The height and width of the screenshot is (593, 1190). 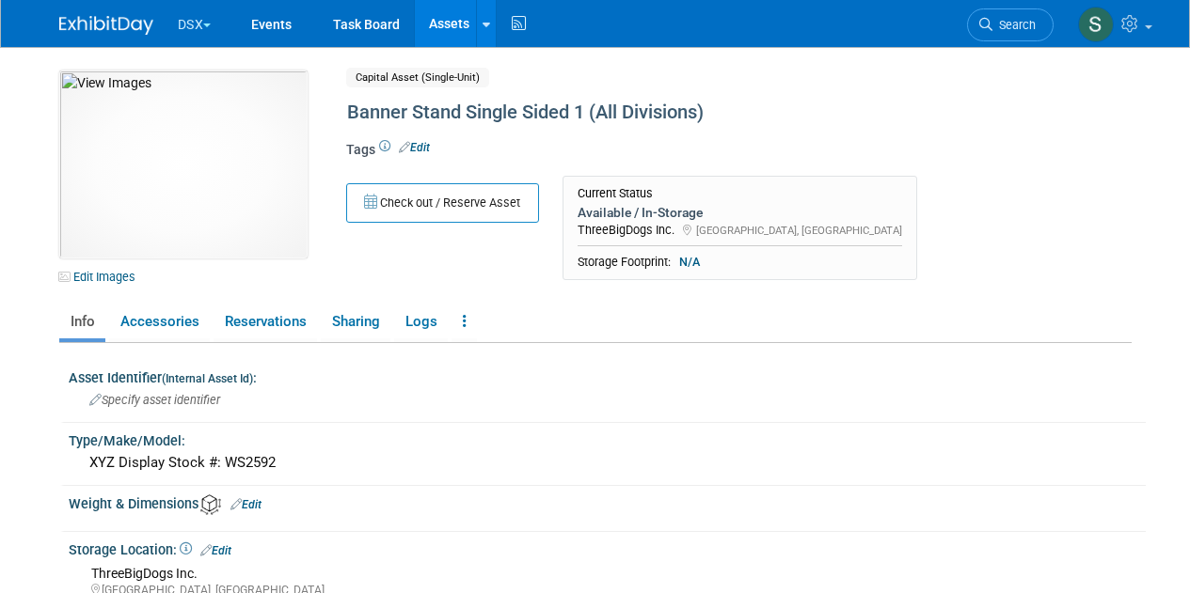 I want to click on div: Asset Identifier :, so click(x=607, y=375).